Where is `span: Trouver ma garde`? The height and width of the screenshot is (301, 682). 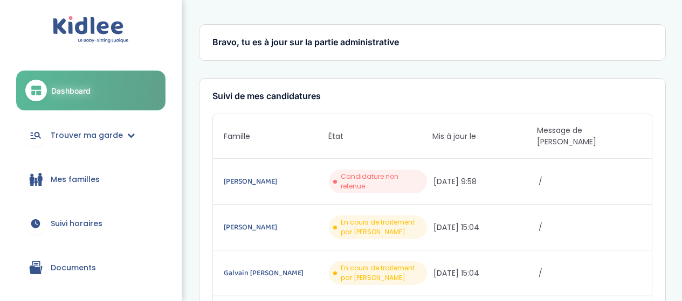
span: Trouver ma garde is located at coordinates (87, 135).